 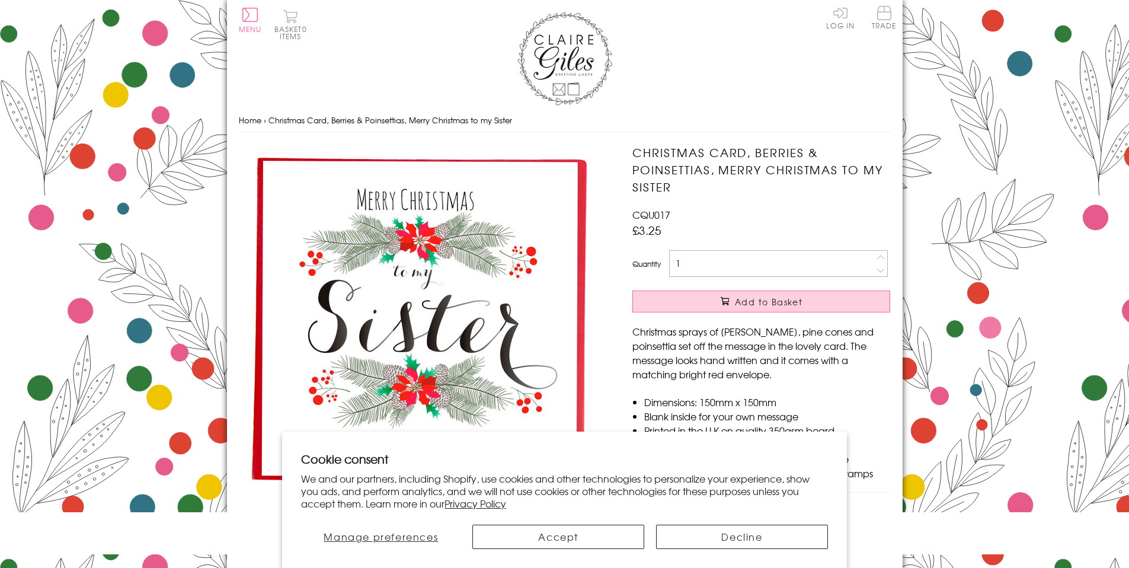 What do you see at coordinates (565, 120) in the screenshot?
I see `nav: breadcrumbs` at bounding box center [565, 120].